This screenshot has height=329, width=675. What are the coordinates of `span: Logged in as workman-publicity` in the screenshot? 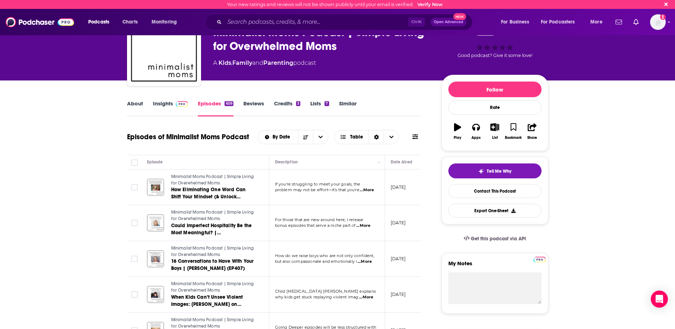 It's located at (658, 22).